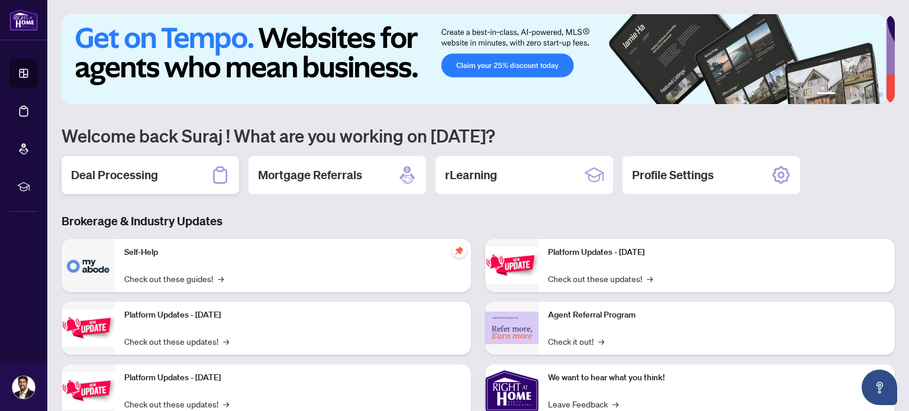  I want to click on button: 6, so click(880, 95).